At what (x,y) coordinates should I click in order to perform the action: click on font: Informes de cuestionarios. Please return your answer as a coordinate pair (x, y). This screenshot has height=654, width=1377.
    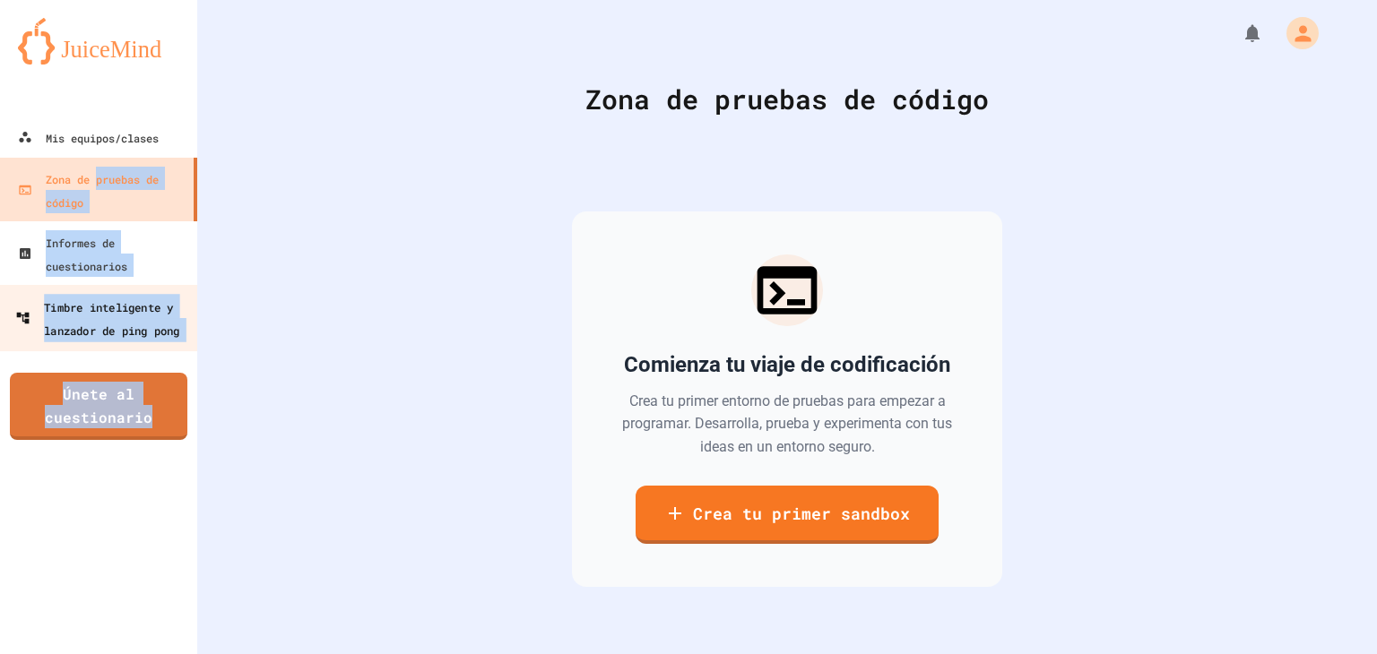
    Looking at the image, I should click on (86, 255).